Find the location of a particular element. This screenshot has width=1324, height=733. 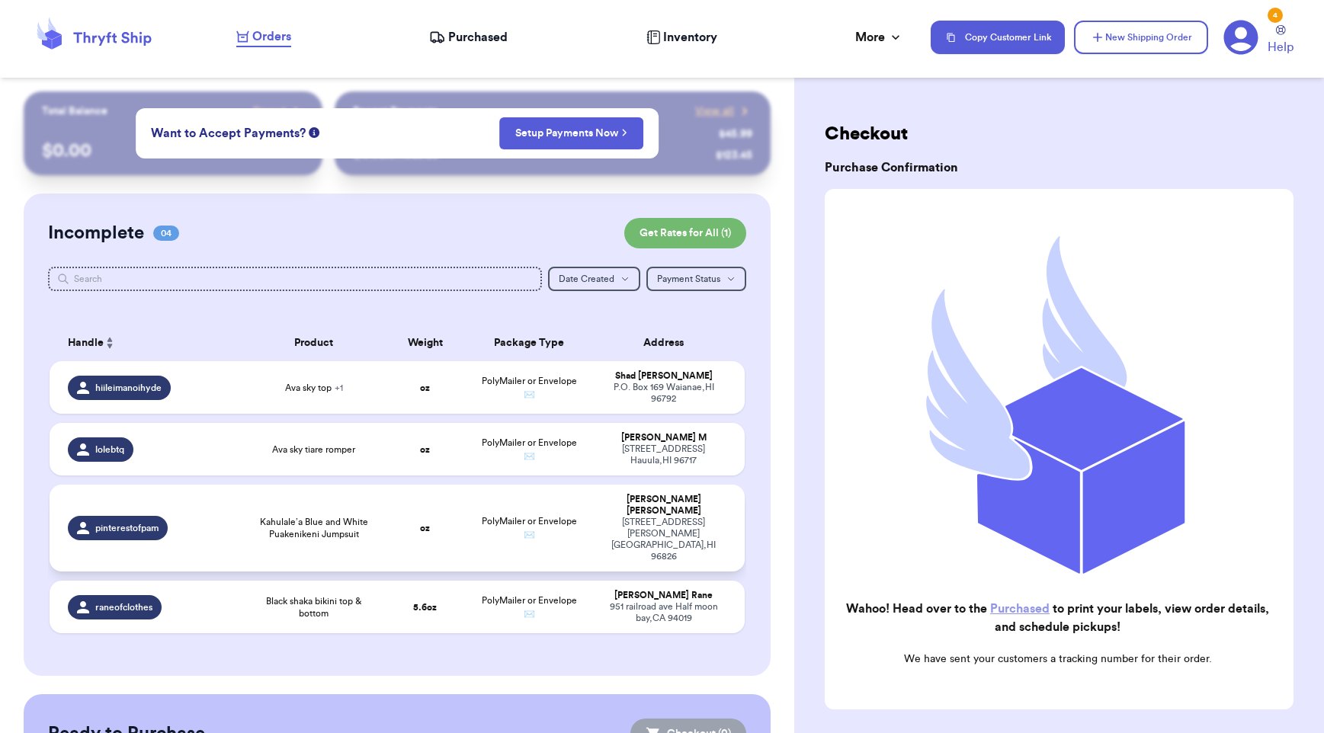

span: raneofclothes is located at coordinates (124, 608).